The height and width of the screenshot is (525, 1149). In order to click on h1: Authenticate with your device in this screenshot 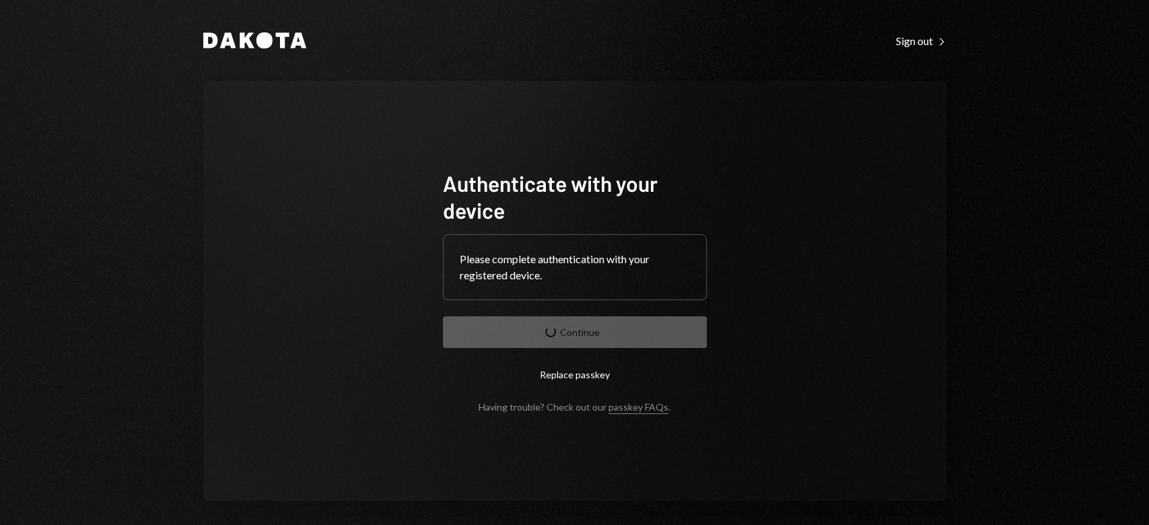, I will do `click(575, 197)`.